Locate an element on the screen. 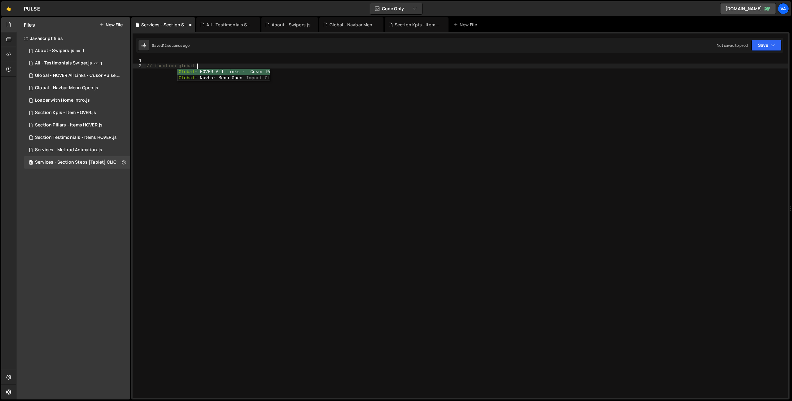  div: Section Testimonials - Items HOVER.js is located at coordinates (76, 138).